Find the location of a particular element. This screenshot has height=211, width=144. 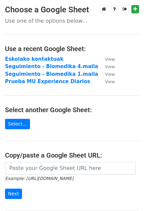

h4: Select another Google Sheet: is located at coordinates (72, 110).